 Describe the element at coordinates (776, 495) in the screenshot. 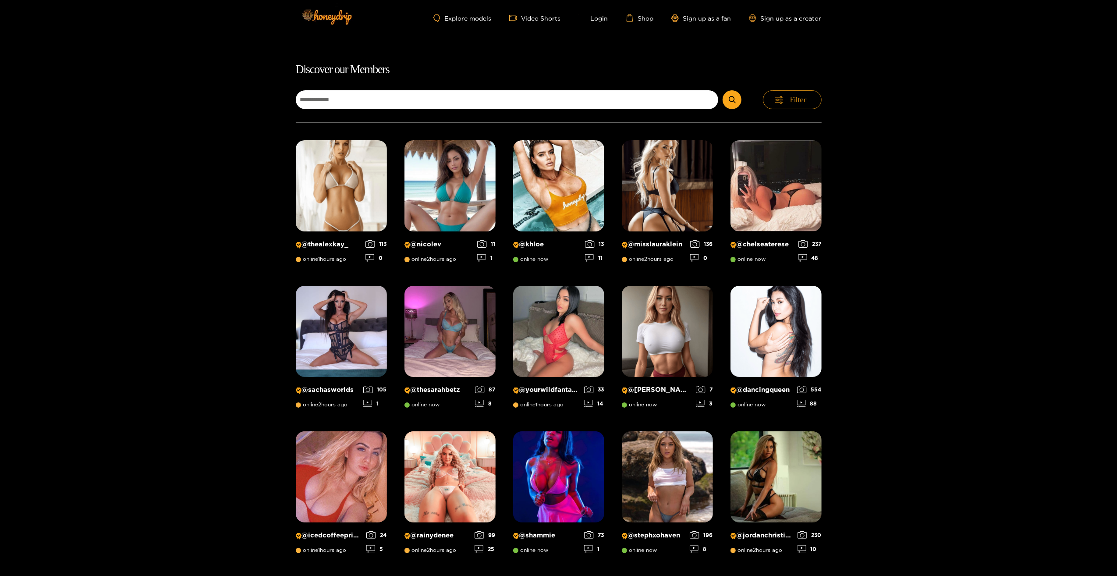

I see `a: Creator Profile Image: jordanchristine_15@jordanchristine_15online2hours ago23010` at that location.